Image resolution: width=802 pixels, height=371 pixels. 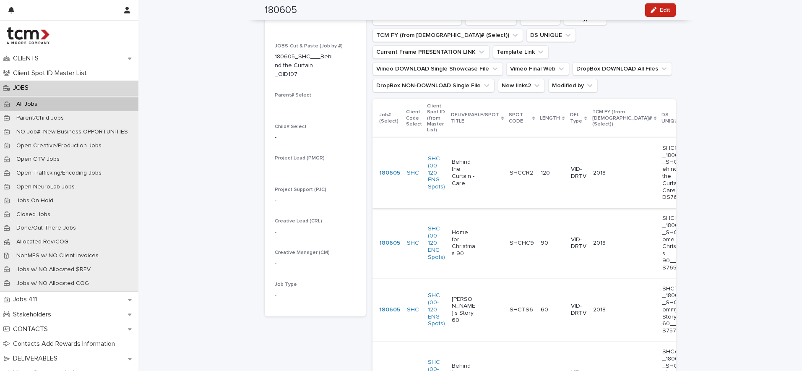 I want to click on p: SHCHC9, so click(x=523, y=242).